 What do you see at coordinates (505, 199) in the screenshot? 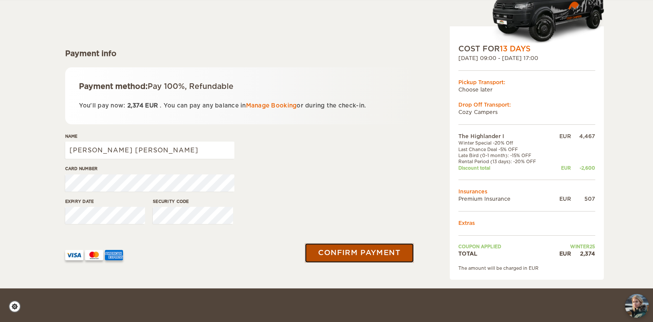
I see `td: Premium Insurance` at bounding box center [505, 199].